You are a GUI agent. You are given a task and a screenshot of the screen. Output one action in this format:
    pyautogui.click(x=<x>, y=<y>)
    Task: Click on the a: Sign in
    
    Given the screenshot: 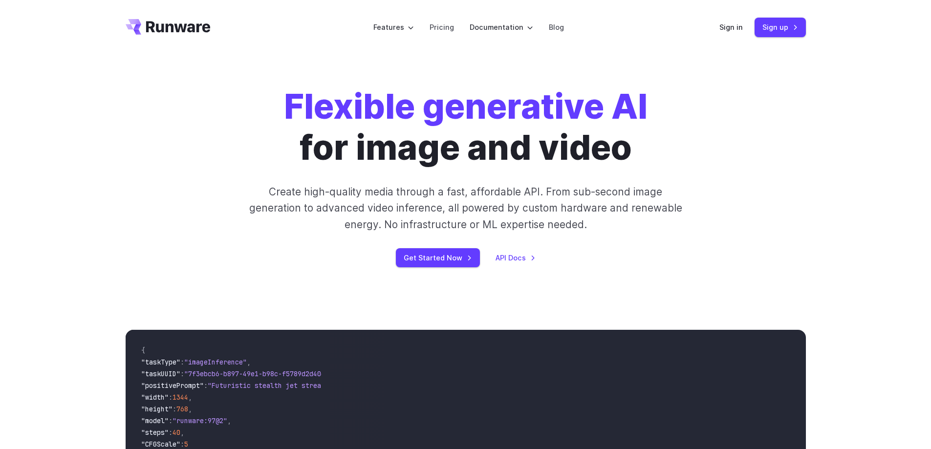 What is the action you would take?
    pyautogui.click(x=732, y=27)
    